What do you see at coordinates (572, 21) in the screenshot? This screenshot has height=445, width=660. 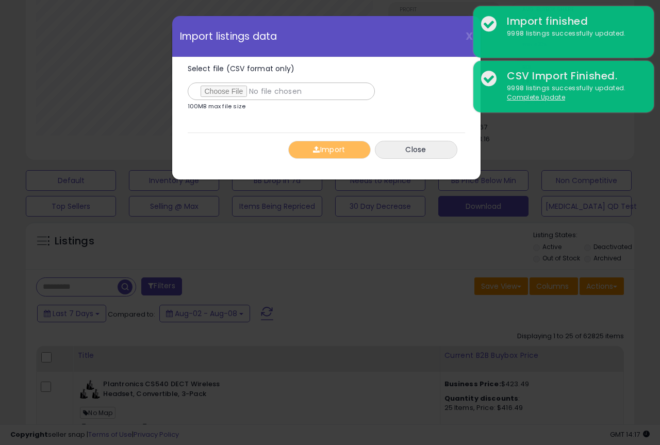 I see `div: Import finished` at bounding box center [572, 21].